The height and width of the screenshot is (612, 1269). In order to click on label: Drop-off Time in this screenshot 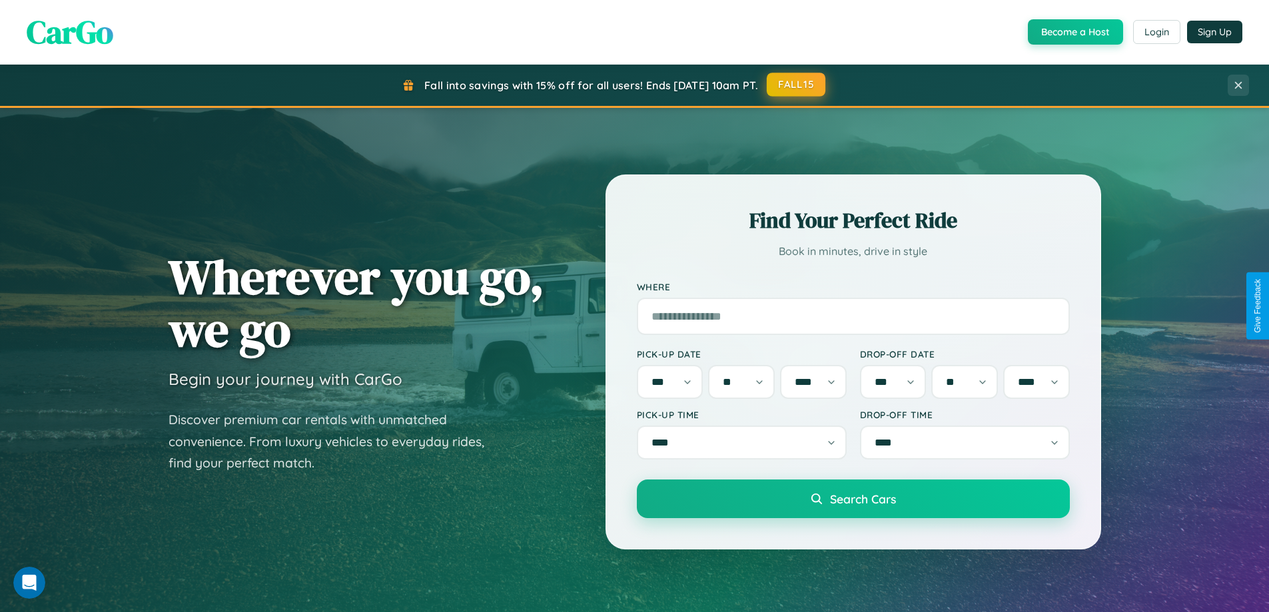, I will do `click(965, 414)`.